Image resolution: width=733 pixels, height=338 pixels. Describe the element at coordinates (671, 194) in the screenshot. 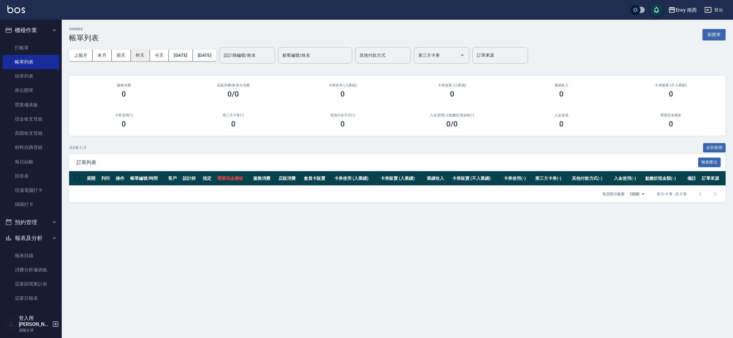

I see `p: 第 0–0 筆 共 0 筆` at that location.